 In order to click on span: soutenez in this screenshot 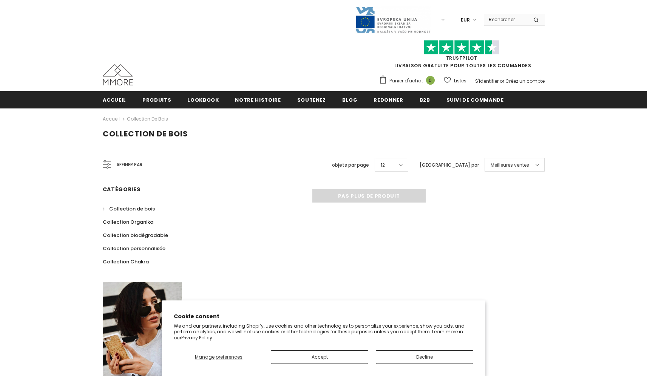, I will do `click(312, 100)`.